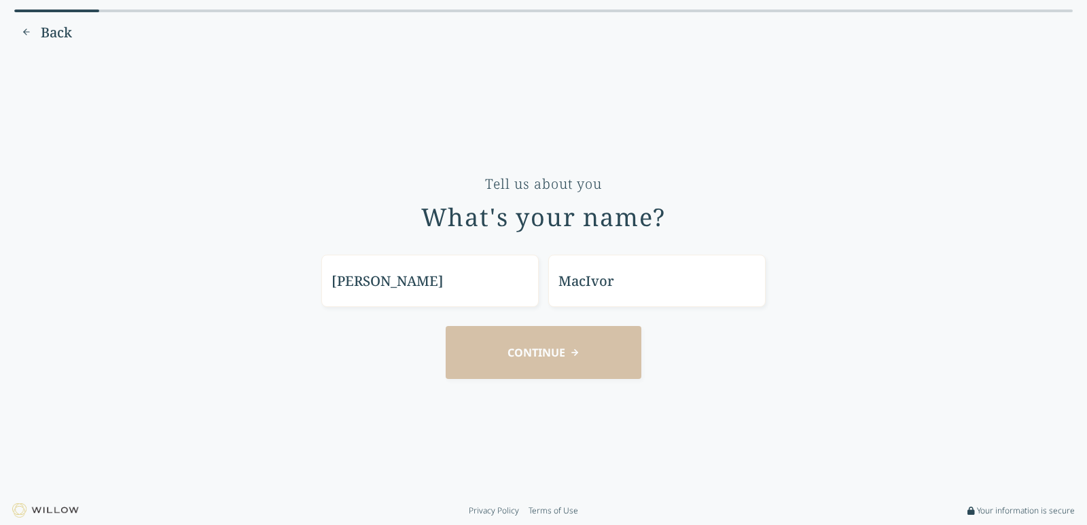 Image resolution: width=1087 pixels, height=525 pixels. What do you see at coordinates (1026, 511) in the screenshot?
I see `span: Your information is secure` at bounding box center [1026, 511].